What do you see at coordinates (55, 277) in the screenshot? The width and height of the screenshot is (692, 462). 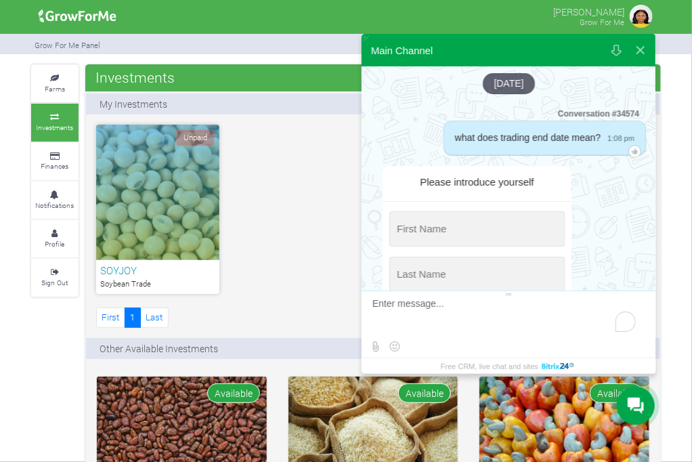 I see `a: Sign Out` at bounding box center [55, 277].